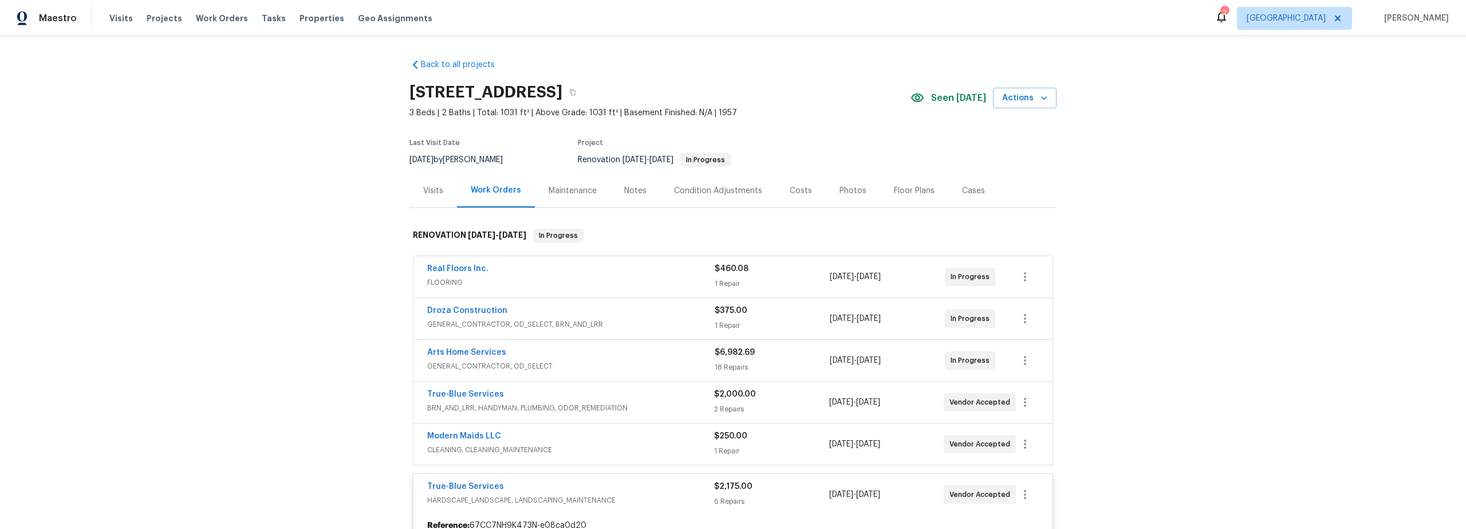  What do you see at coordinates (914, 191) in the screenshot?
I see `div: Floor Plans` at bounding box center [914, 191].